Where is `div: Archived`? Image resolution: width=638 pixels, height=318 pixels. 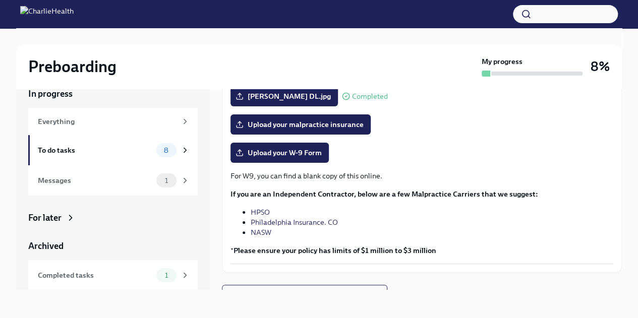 div: Archived is located at coordinates (113, 246).